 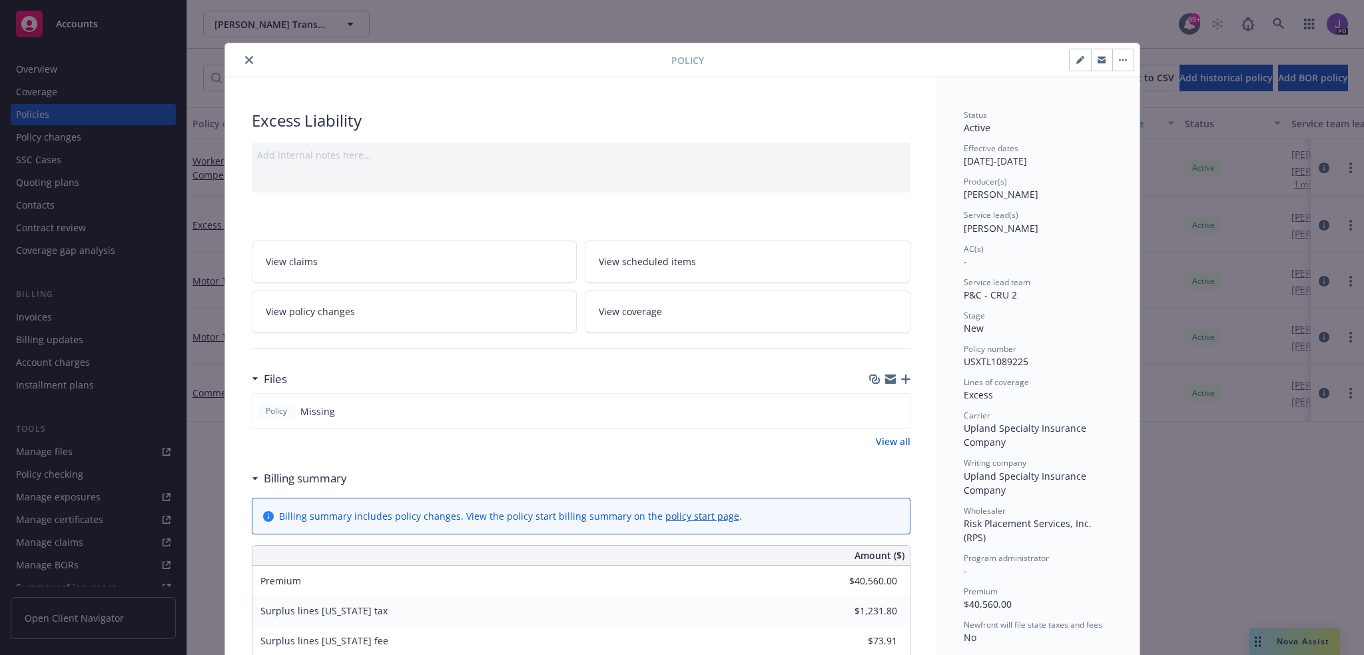 I want to click on span: View claims, so click(x=292, y=261).